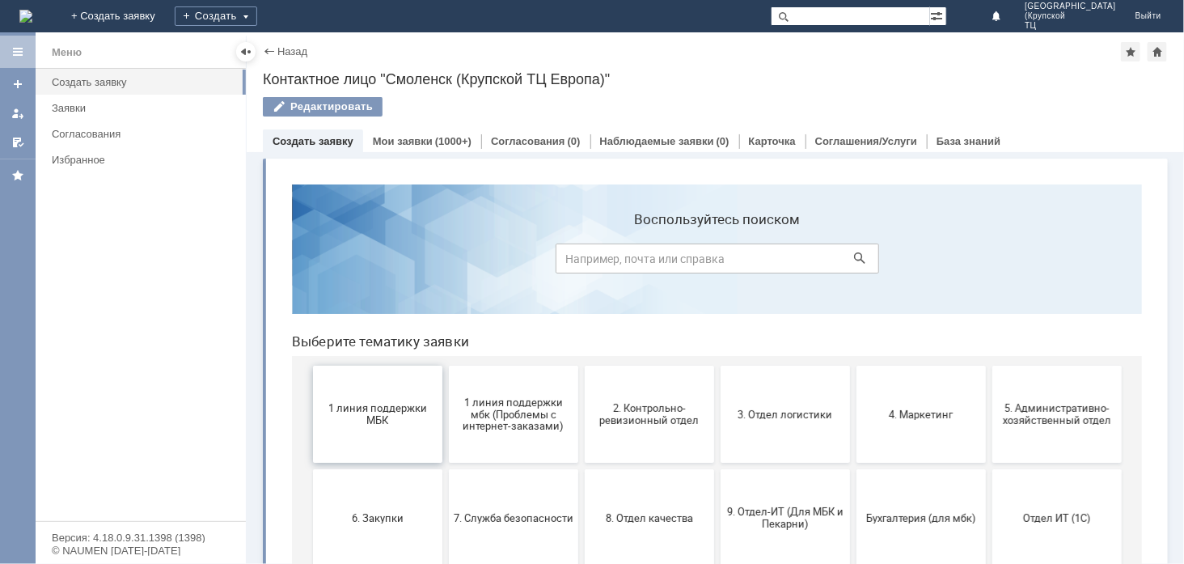  I want to click on input: Например, почта или справка, so click(438, 87).